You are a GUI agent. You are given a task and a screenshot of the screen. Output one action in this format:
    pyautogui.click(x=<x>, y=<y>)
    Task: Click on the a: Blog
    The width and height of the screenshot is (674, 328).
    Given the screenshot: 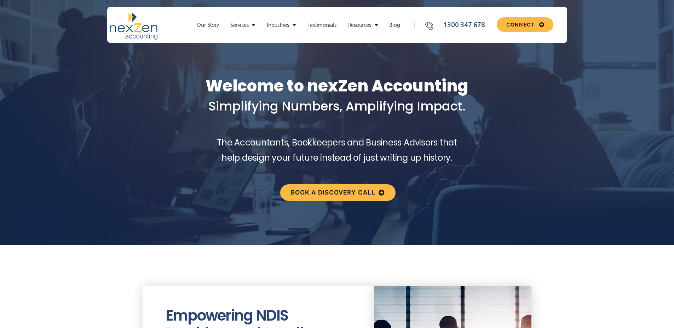 What is the action you would take?
    pyautogui.click(x=394, y=25)
    